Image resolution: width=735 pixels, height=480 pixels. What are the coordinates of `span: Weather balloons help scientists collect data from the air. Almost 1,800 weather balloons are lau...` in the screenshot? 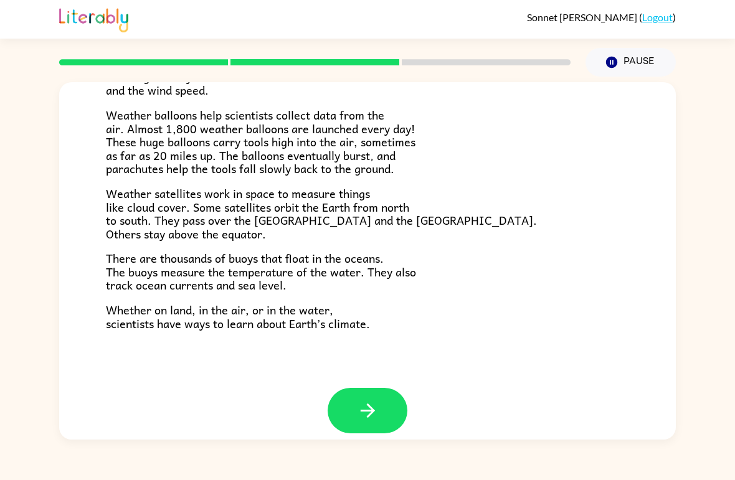 It's located at (260, 141).